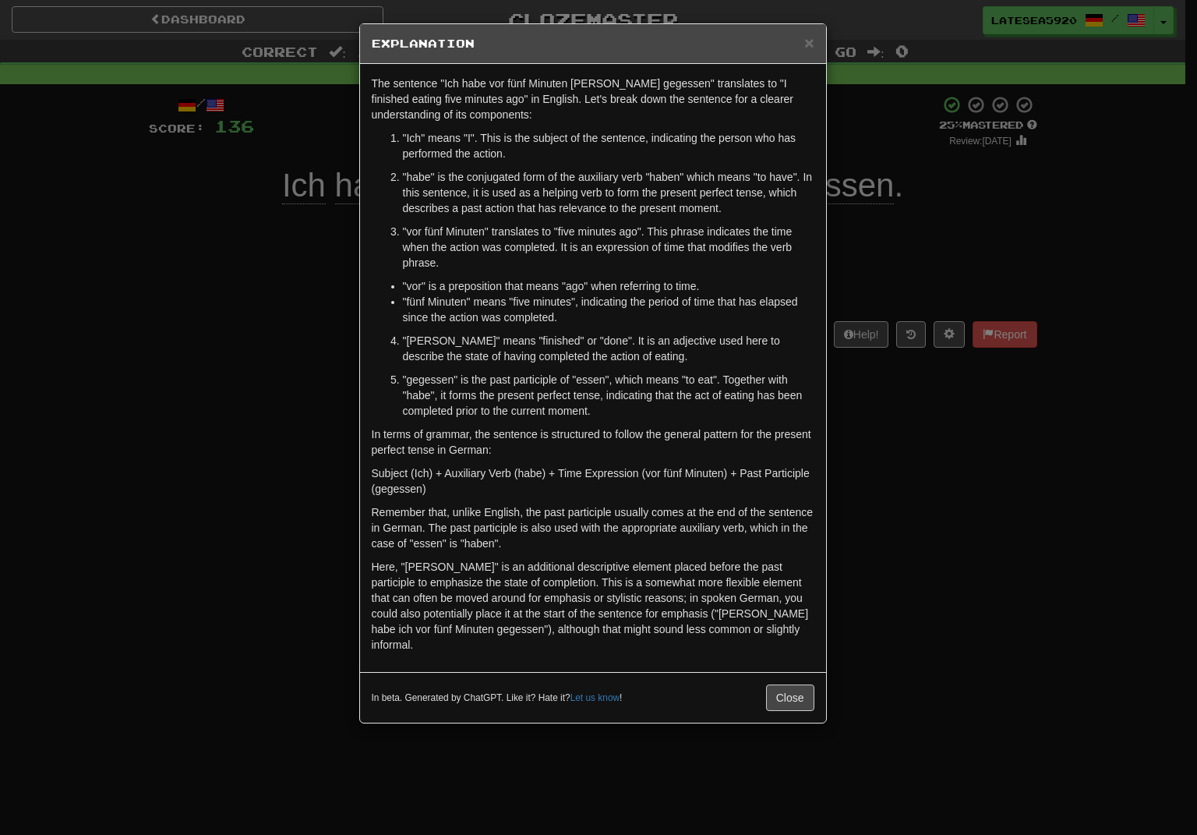 Image resolution: width=1197 pixels, height=835 pixels. What do you see at coordinates (593, 442) in the screenshot?
I see `p: In terms of grammar, the sentence is structured to follow the general pattern for the present per...` at bounding box center [593, 442].